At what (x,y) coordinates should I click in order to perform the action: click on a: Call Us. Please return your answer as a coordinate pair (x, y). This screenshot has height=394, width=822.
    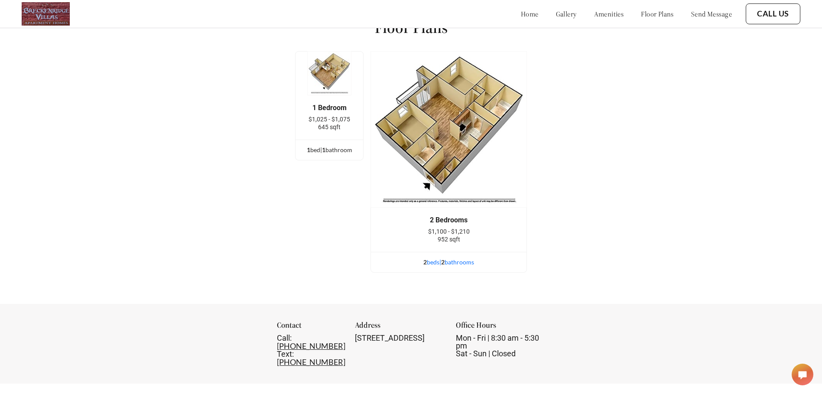
    Looking at the image, I should click on (773, 14).